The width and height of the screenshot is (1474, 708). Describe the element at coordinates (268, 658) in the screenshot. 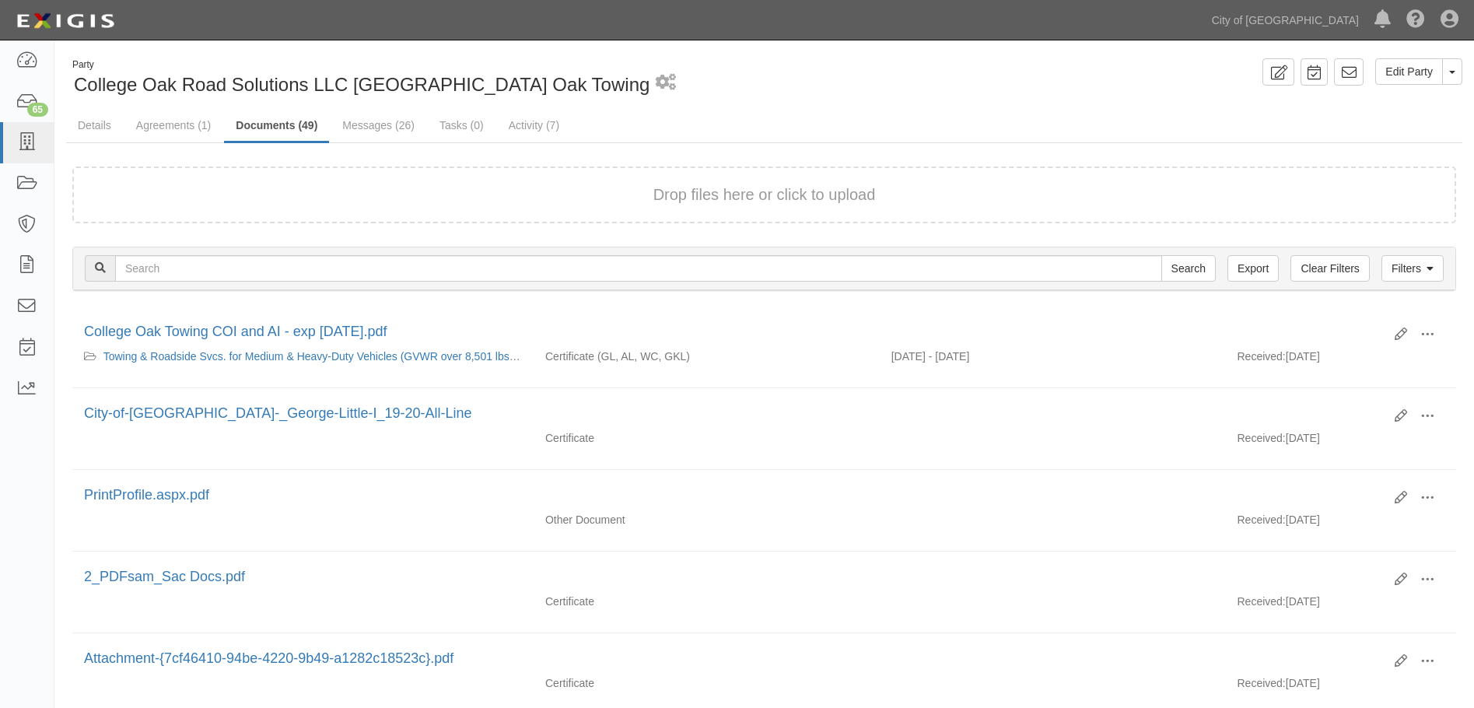

I see `a: Attachment-{7cf46410-94be-4220-9b49-a1282c18523c}.pdf` at that location.